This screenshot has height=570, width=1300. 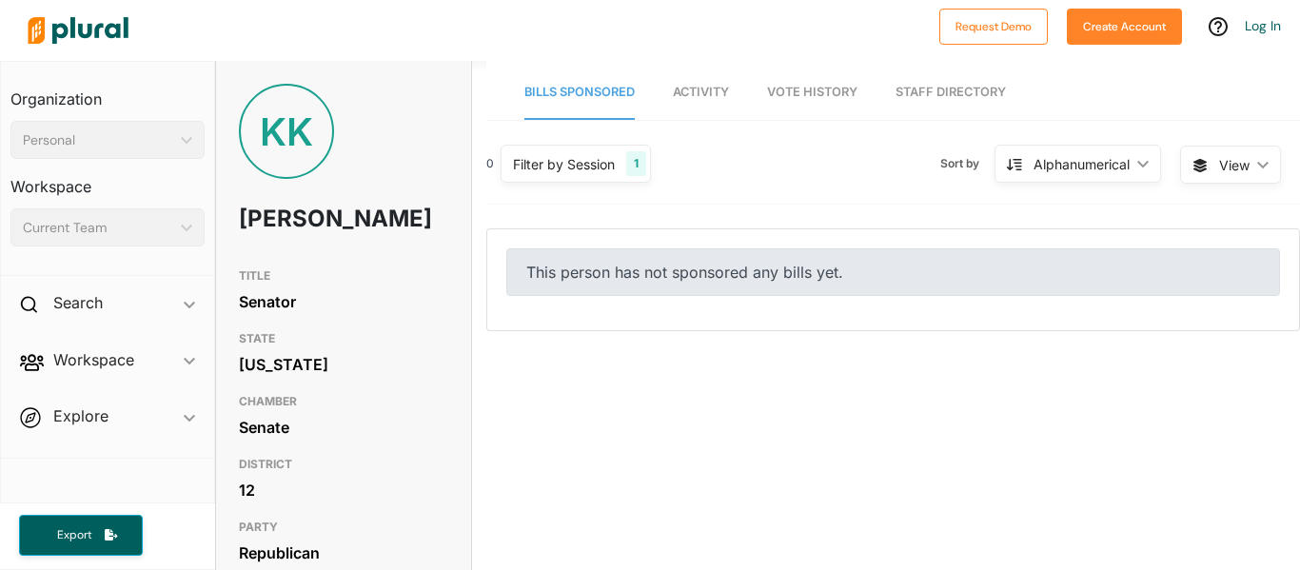 What do you see at coordinates (81, 535) in the screenshot?
I see `button: Export` at bounding box center [81, 535].